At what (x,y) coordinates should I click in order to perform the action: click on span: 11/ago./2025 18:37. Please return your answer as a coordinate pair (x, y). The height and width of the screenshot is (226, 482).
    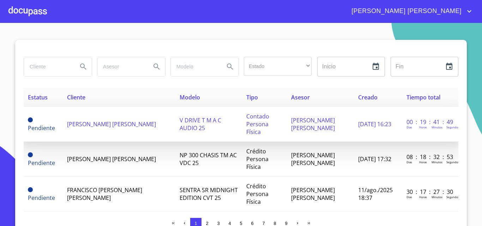
    Looking at the image, I should click on (375, 194).